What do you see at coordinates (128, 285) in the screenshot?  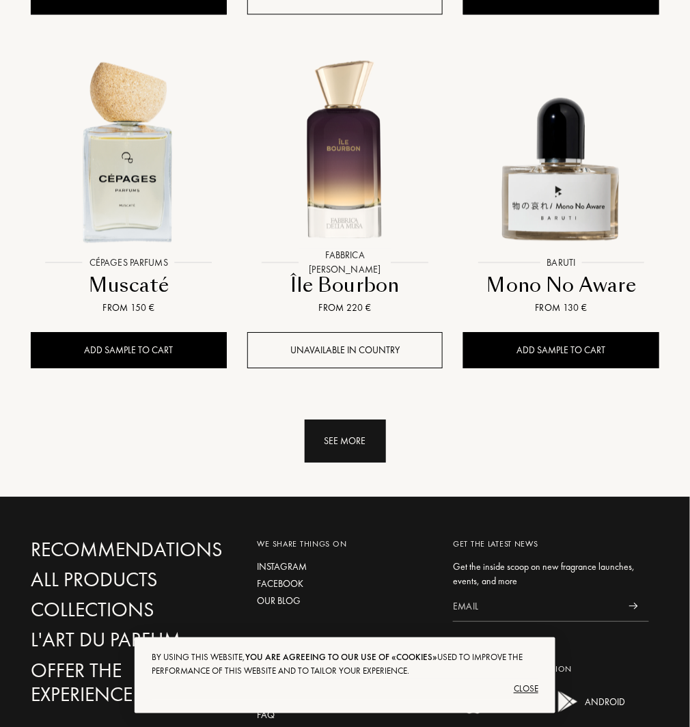 I see `div: Muscaté` at bounding box center [128, 285].